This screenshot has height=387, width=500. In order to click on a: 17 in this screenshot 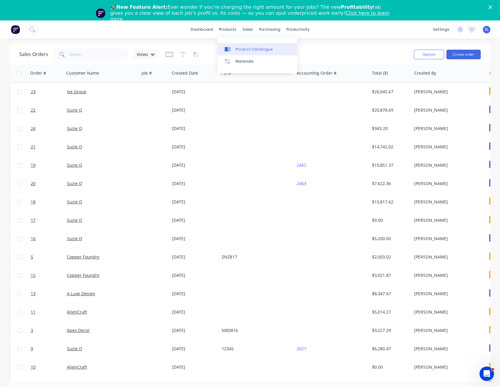, I will do `click(49, 221)`.